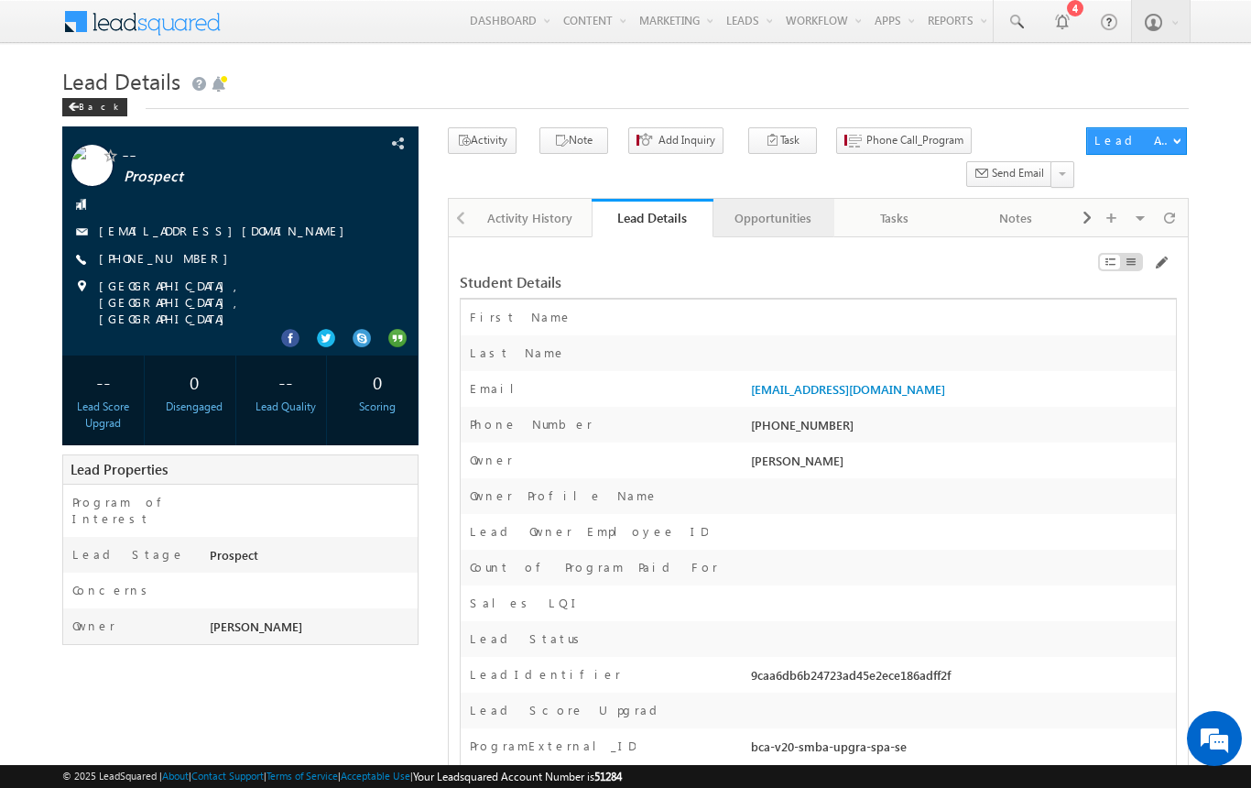  Describe the element at coordinates (773, 218) in the screenshot. I see `div: Opportunities` at that location.